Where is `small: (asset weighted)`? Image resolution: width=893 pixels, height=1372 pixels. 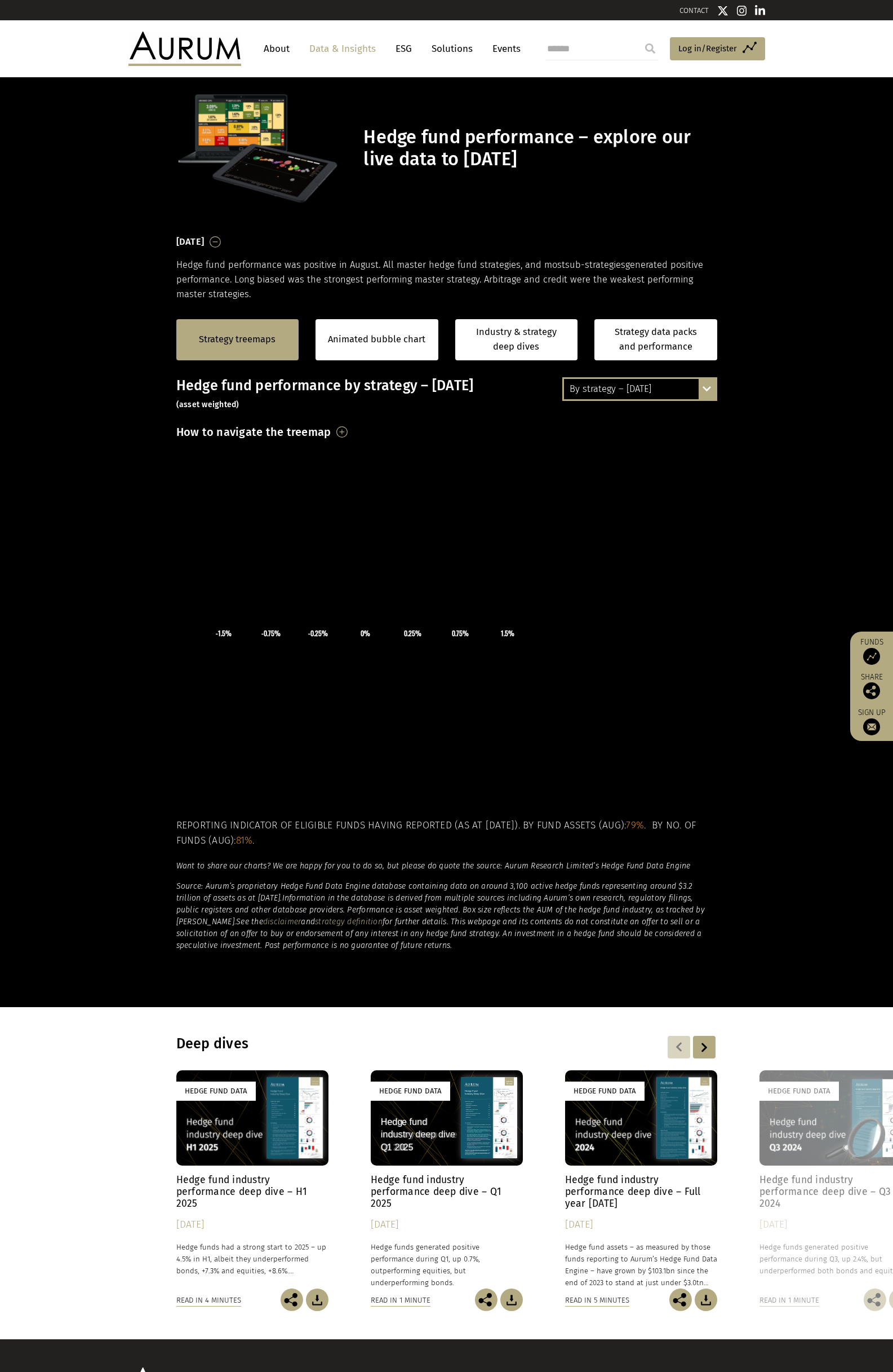
small: (asset weighted) is located at coordinates (208, 405).